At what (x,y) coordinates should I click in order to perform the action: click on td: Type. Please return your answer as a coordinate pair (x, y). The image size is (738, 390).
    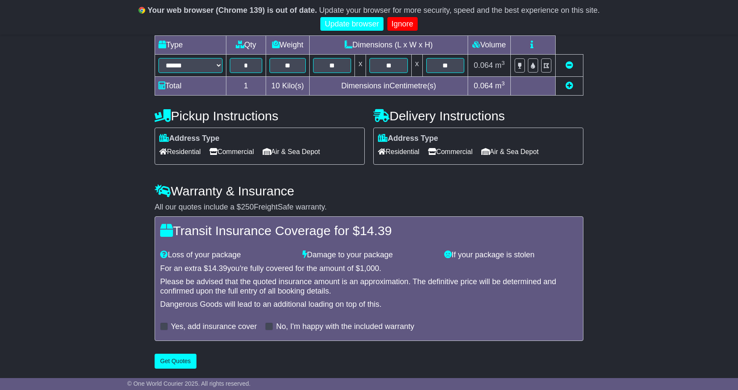
    Looking at the image, I should click on (190, 45).